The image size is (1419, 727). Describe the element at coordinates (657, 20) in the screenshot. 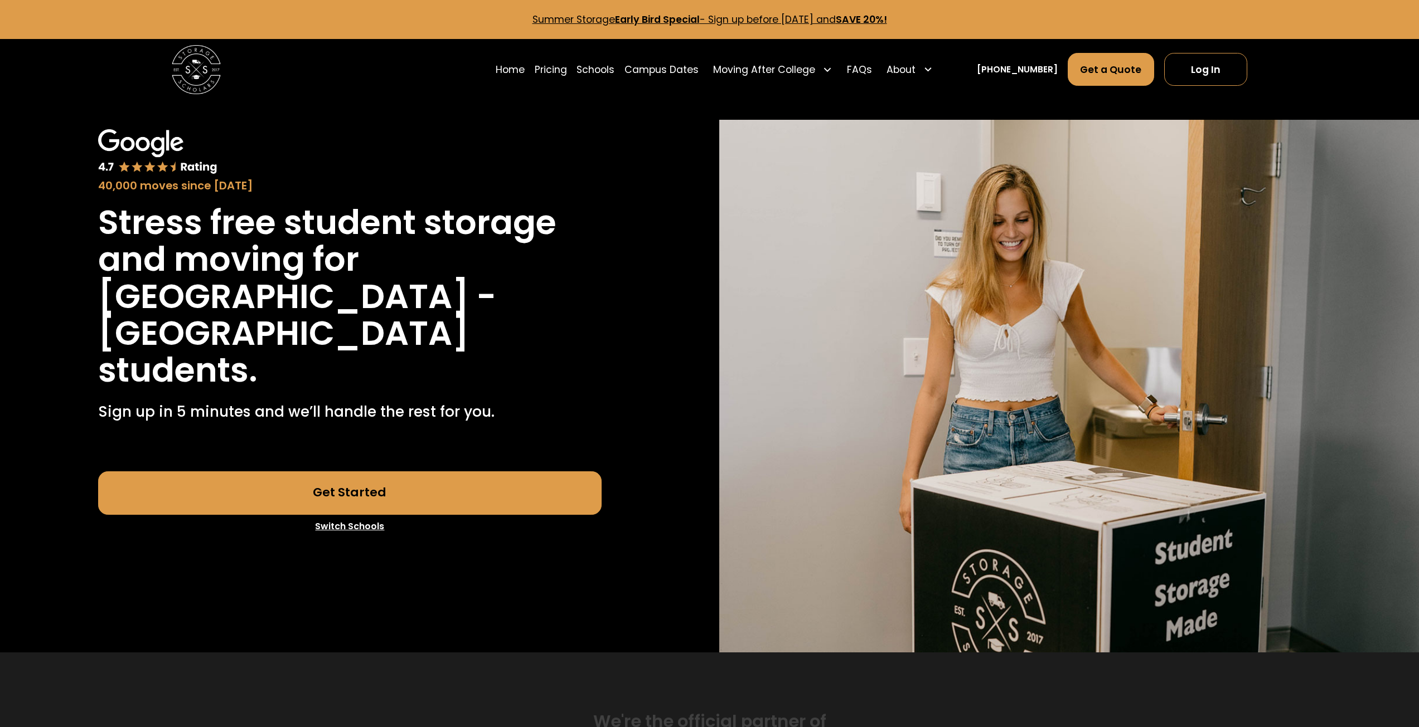

I see `strong: Early Bird Special` at that location.